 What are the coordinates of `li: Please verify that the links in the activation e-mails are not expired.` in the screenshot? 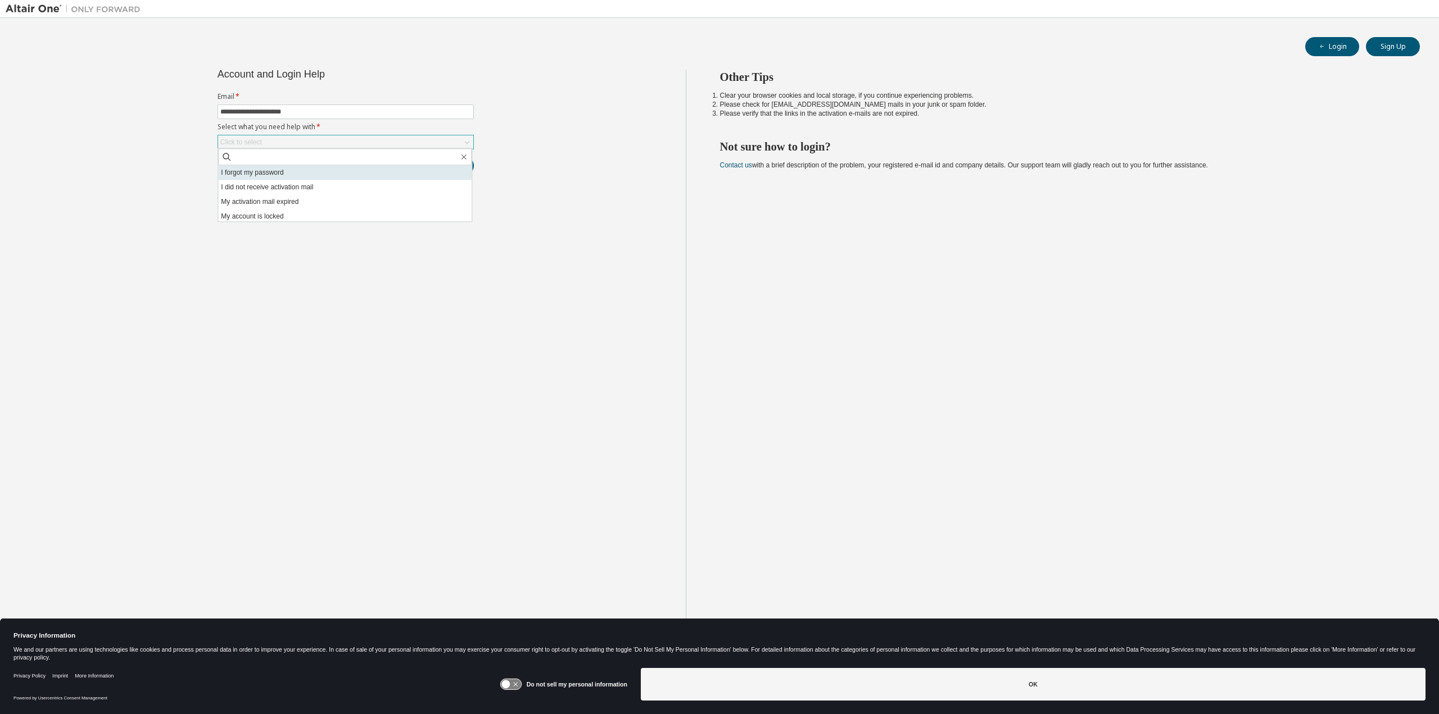 It's located at (1060, 114).